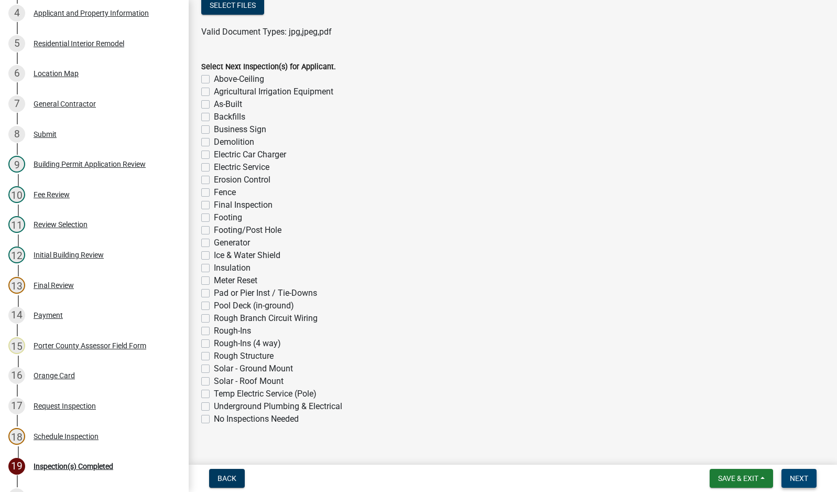 Image resolution: width=837 pixels, height=492 pixels. I want to click on div: 16, so click(17, 375).